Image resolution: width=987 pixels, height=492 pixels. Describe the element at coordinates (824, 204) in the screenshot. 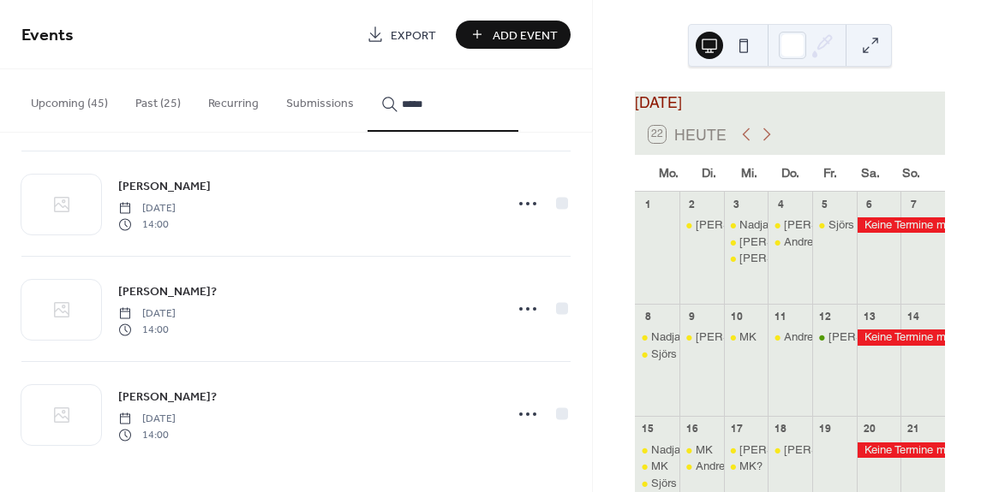

I see `div: 5` at that location.